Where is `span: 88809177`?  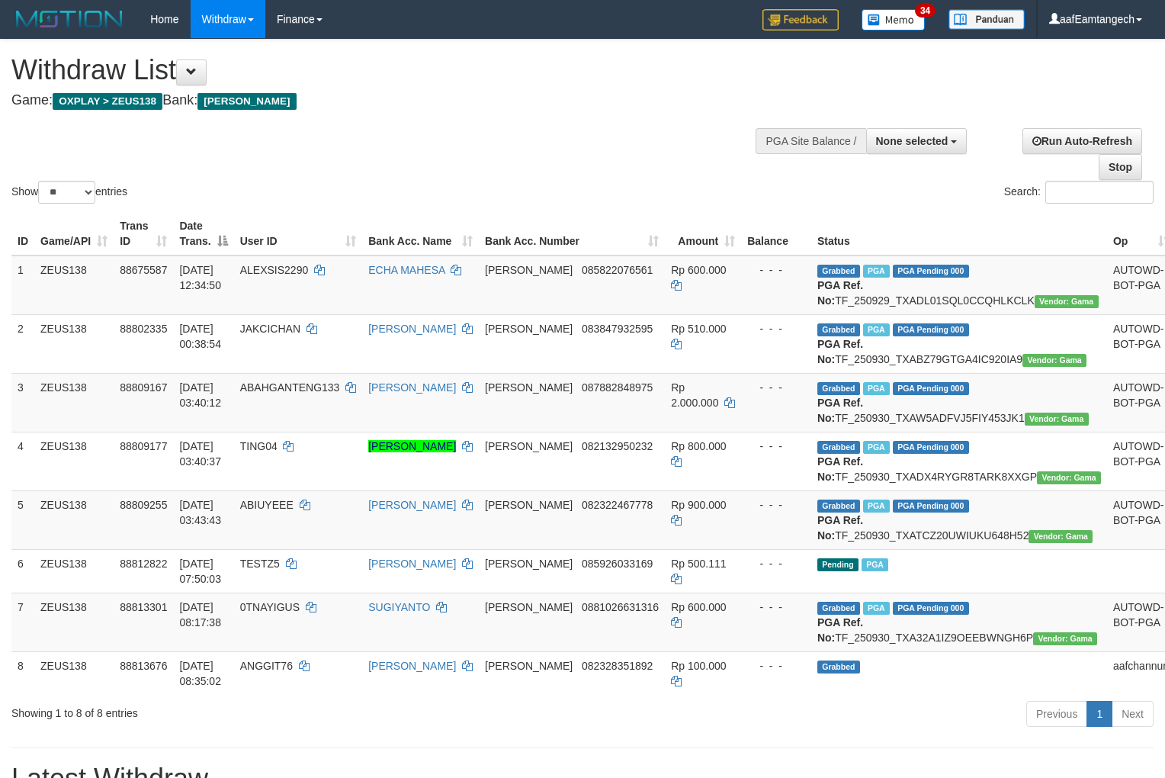 span: 88809177 is located at coordinates (143, 446).